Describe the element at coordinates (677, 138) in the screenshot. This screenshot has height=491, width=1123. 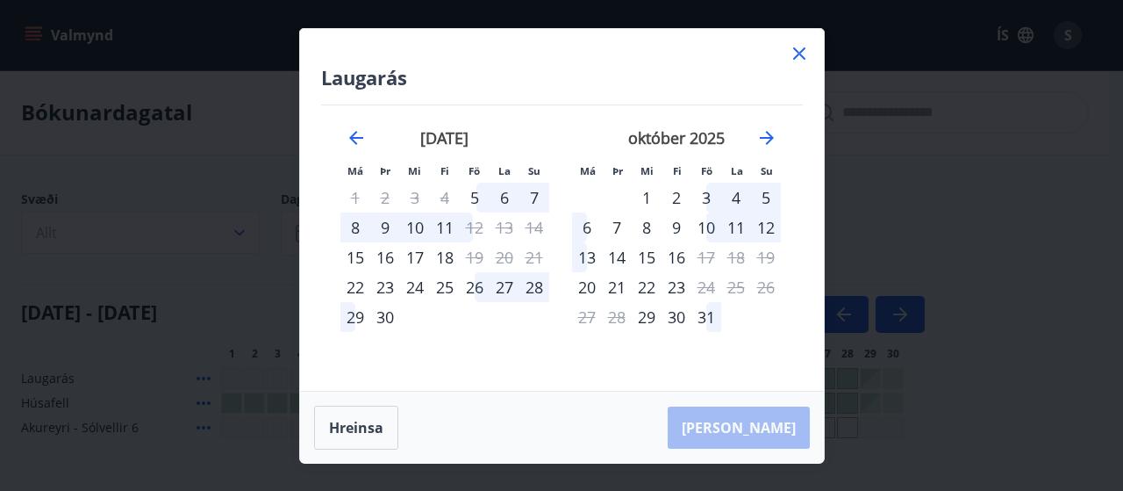
I see `strong: október 2025` at that location.